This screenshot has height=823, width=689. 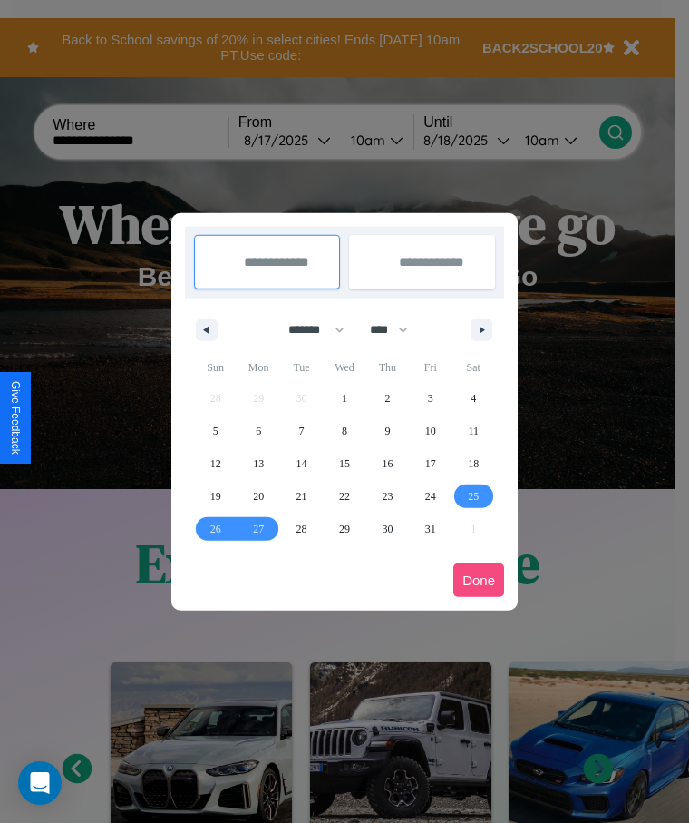 What do you see at coordinates (258, 463) in the screenshot?
I see `button: 13` at bounding box center [258, 463].